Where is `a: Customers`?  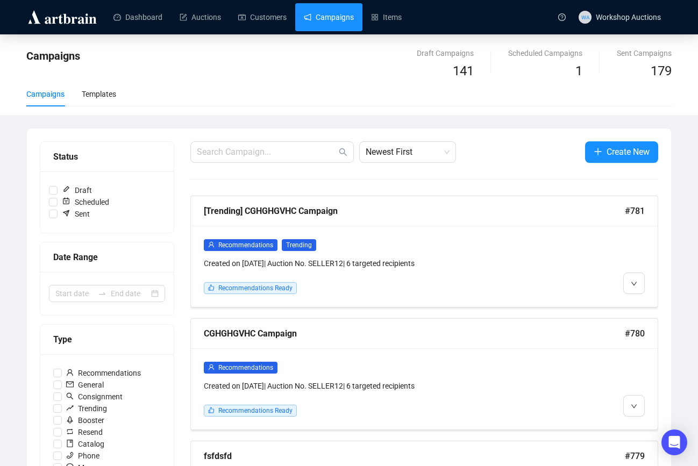 a: Customers is located at coordinates (262, 17).